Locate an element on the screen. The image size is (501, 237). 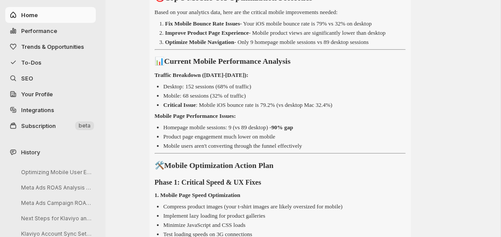
strong: Current Mobile Performance Analysis is located at coordinates (227, 61).